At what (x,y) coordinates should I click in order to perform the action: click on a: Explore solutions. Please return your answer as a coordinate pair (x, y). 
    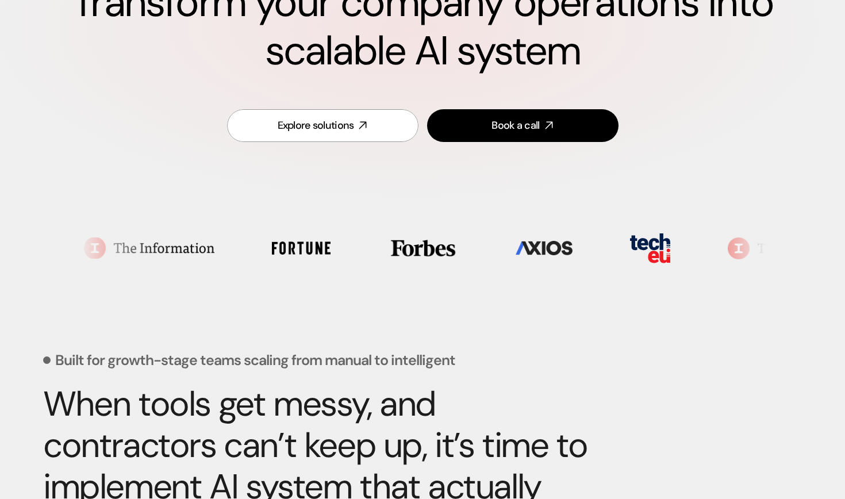
    Looking at the image, I should click on (322, 125).